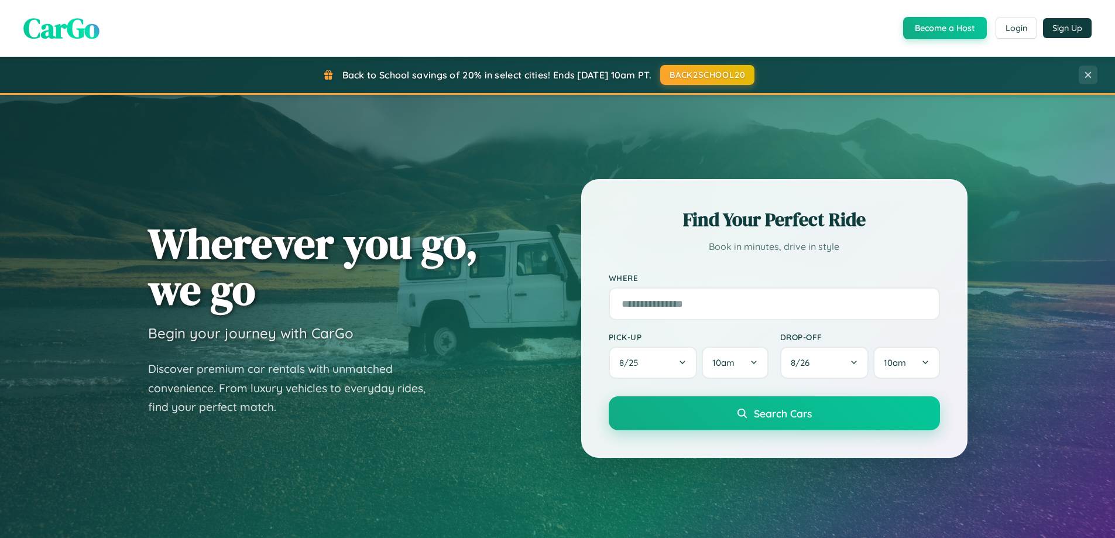  I want to click on span: Search Cars, so click(783, 413).